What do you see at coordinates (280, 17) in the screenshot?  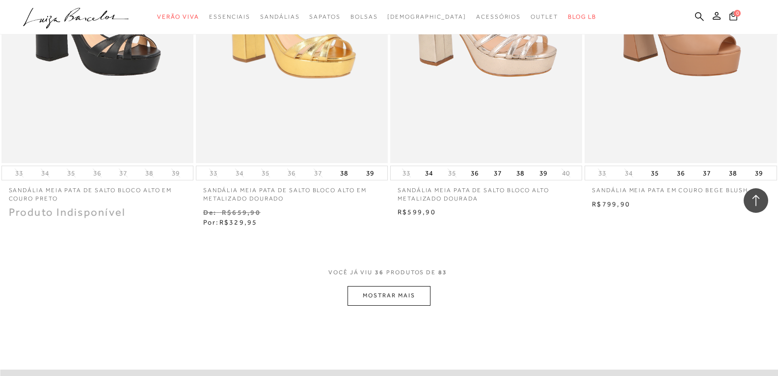 I see `span: Sandálias` at bounding box center [280, 17].